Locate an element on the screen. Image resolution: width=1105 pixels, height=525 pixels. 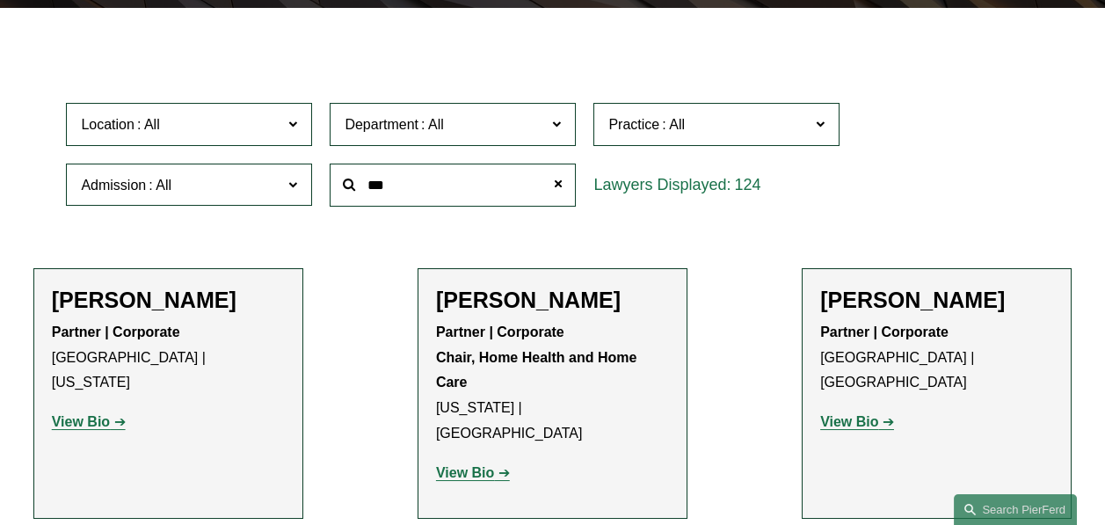
span: 124 is located at coordinates (747, 185).